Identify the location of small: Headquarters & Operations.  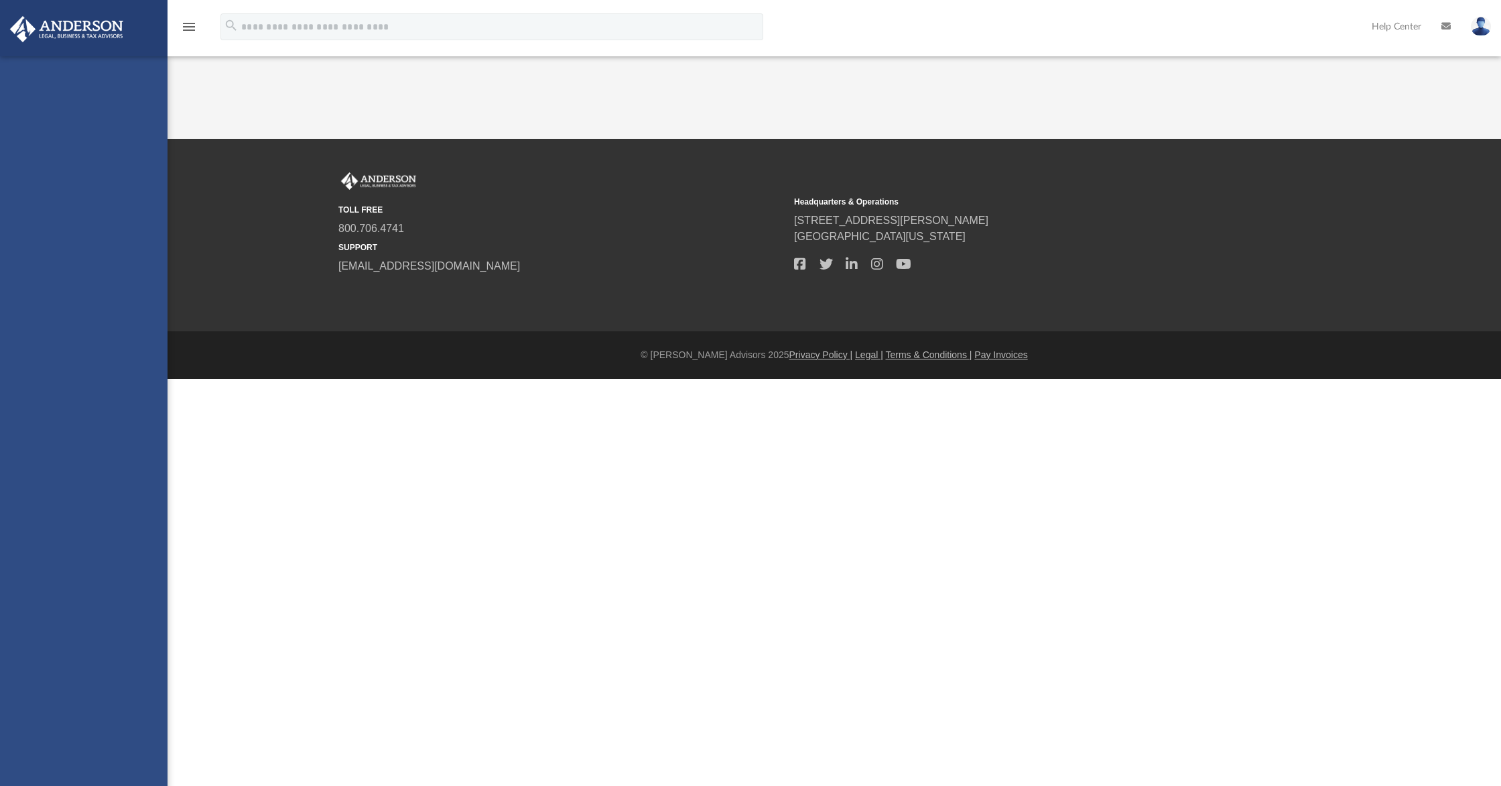
(1017, 202).